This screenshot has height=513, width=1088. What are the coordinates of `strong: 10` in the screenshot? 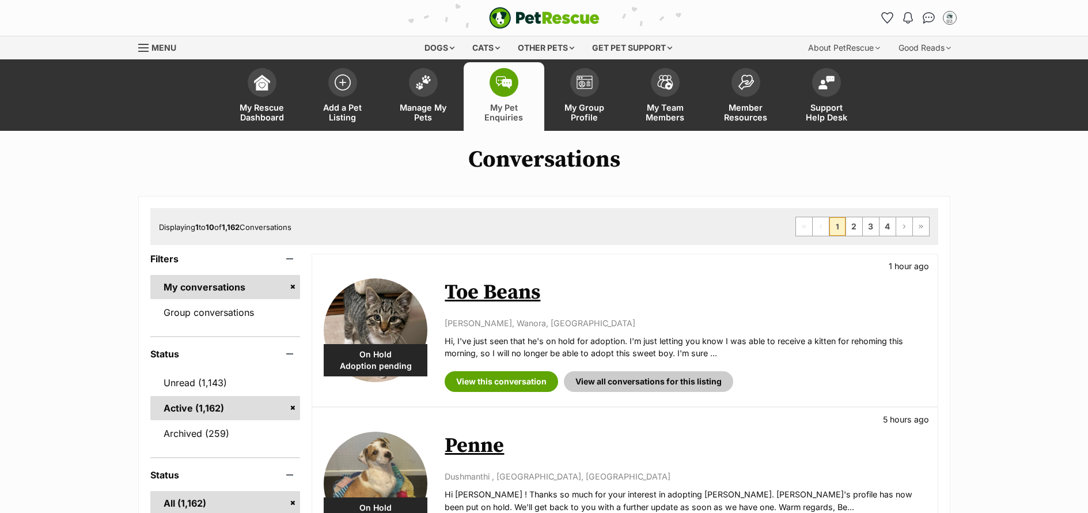 It's located at (210, 227).